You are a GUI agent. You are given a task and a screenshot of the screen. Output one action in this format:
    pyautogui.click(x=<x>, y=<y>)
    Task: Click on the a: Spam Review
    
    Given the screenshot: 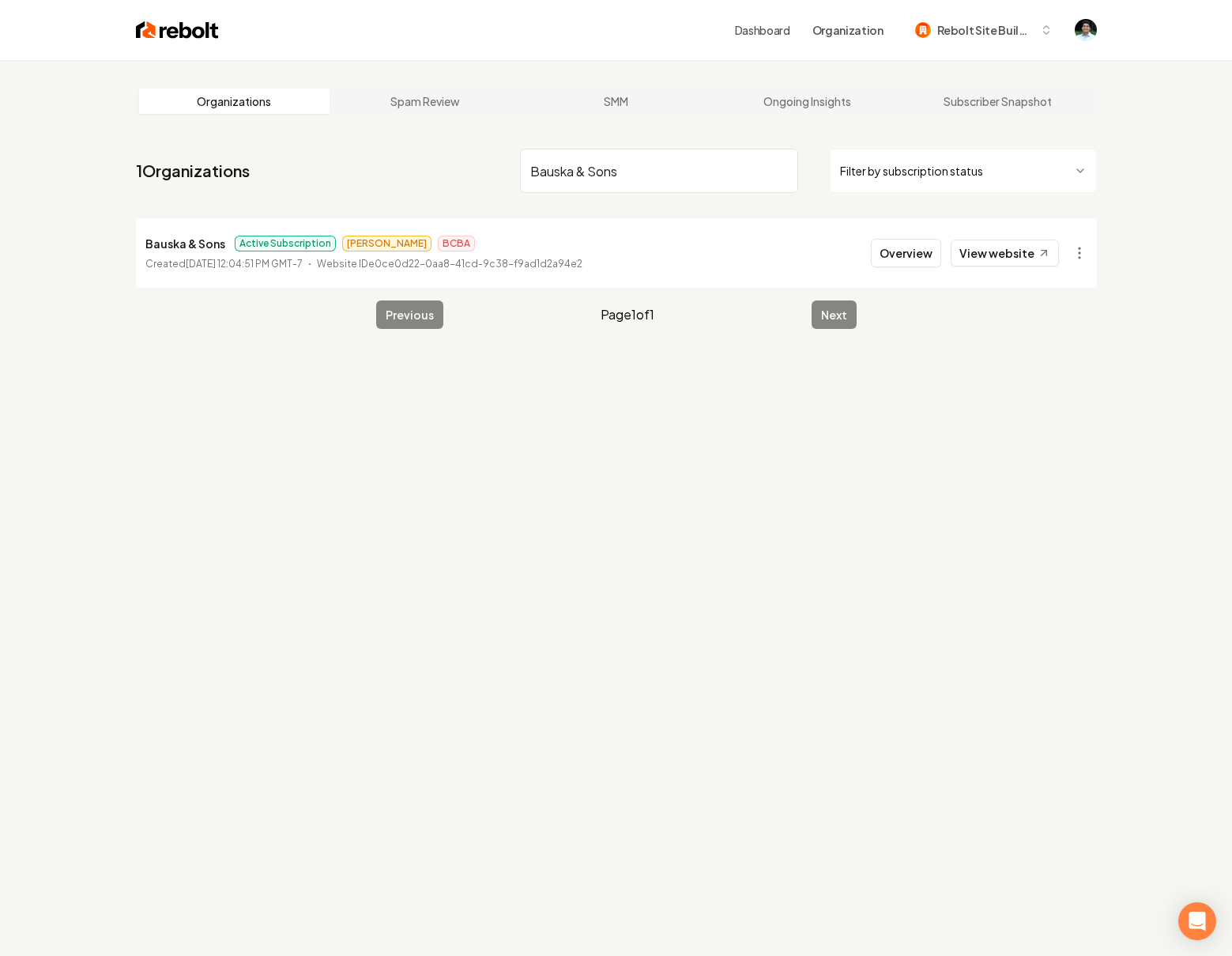 What is the action you would take?
    pyautogui.click(x=425, y=101)
    